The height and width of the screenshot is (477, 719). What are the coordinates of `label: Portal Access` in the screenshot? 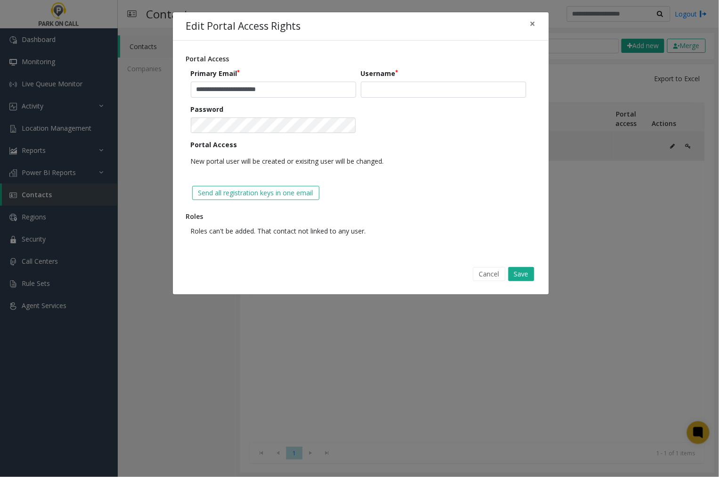 It's located at (214, 144).